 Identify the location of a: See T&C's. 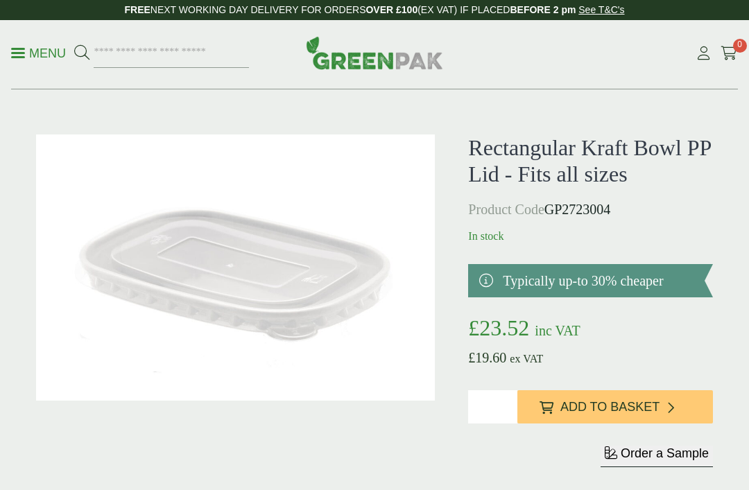
(601, 10).